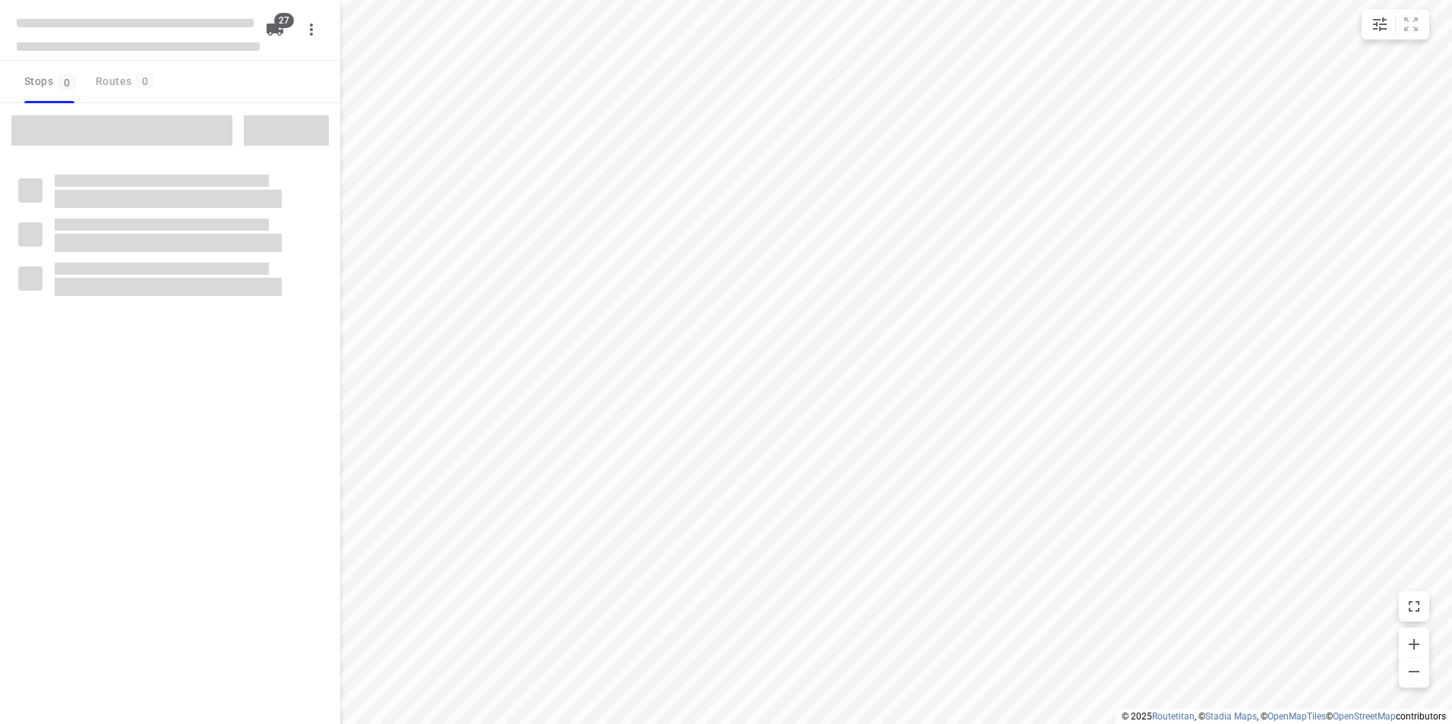 The width and height of the screenshot is (1452, 724). I want to click on a: OpenMapTiles, so click(1296, 717).